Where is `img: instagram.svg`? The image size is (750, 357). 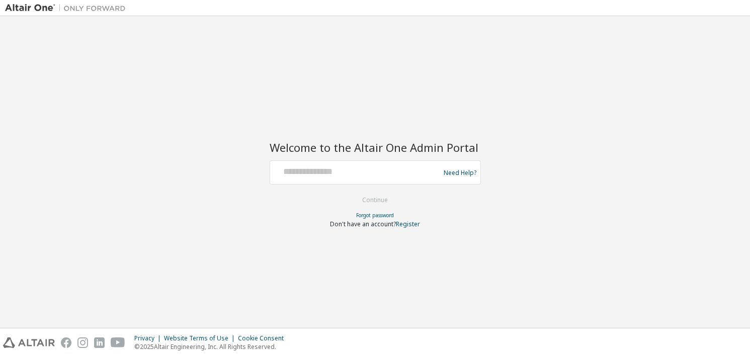 img: instagram.svg is located at coordinates (82, 342).